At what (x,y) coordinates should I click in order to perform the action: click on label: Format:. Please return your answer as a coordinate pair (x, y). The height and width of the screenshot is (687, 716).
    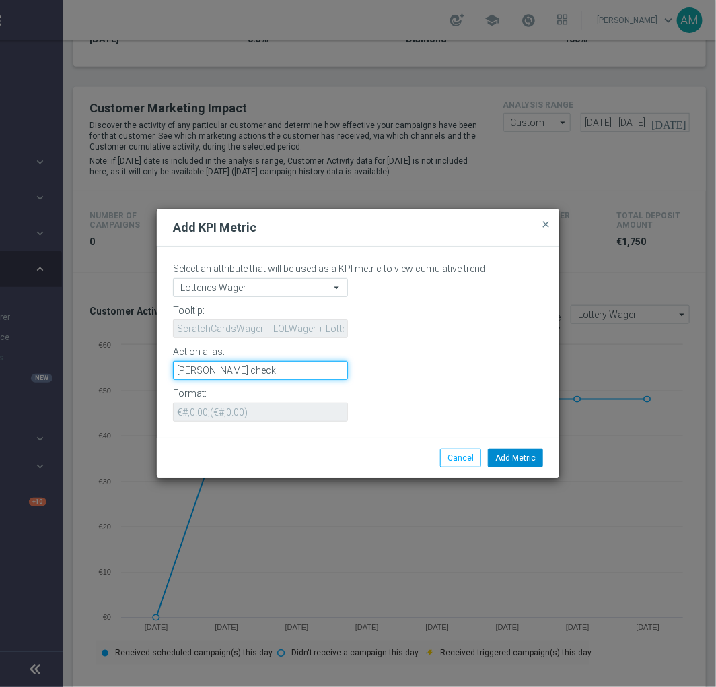
    Looking at the image, I should click on (190, 393).